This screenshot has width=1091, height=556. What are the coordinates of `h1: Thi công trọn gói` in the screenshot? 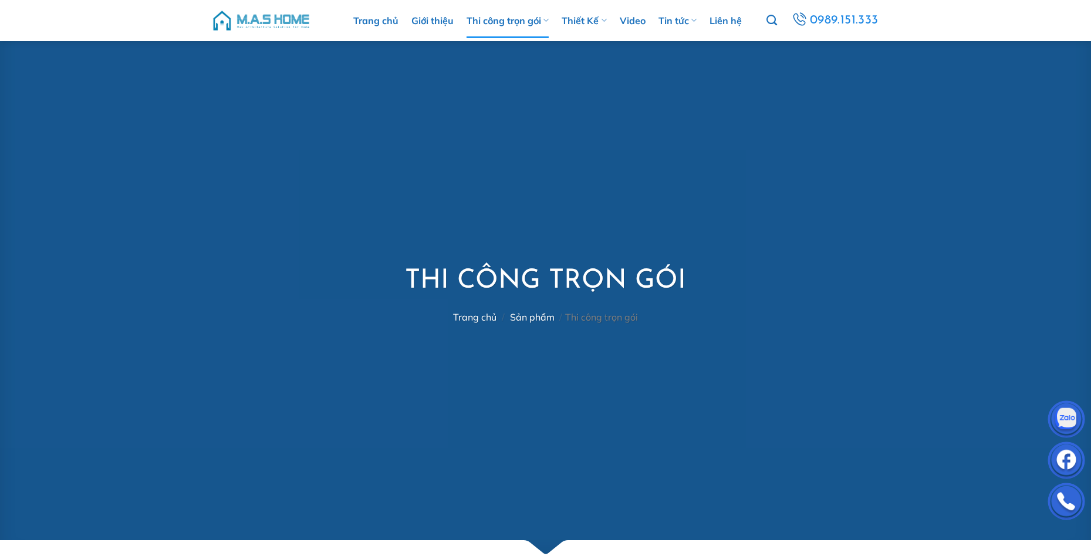 It's located at (545, 281).